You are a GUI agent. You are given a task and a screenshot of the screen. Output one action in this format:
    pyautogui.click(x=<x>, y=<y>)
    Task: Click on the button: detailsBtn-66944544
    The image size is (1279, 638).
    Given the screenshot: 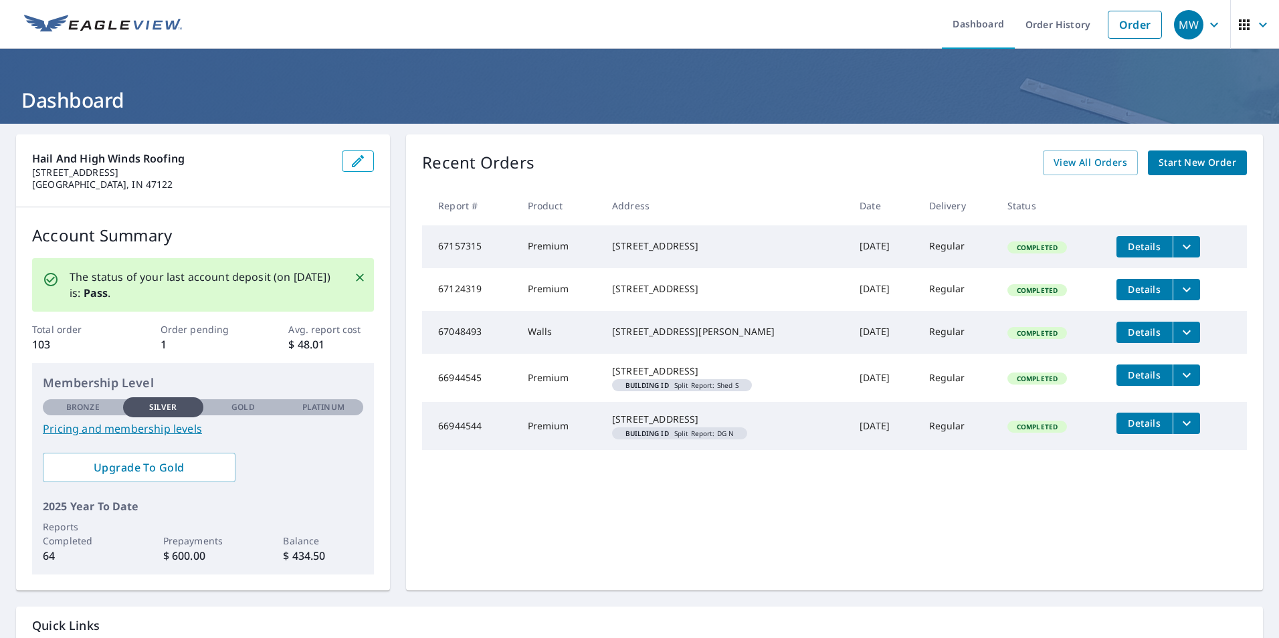 What is the action you would take?
    pyautogui.click(x=1145, y=423)
    